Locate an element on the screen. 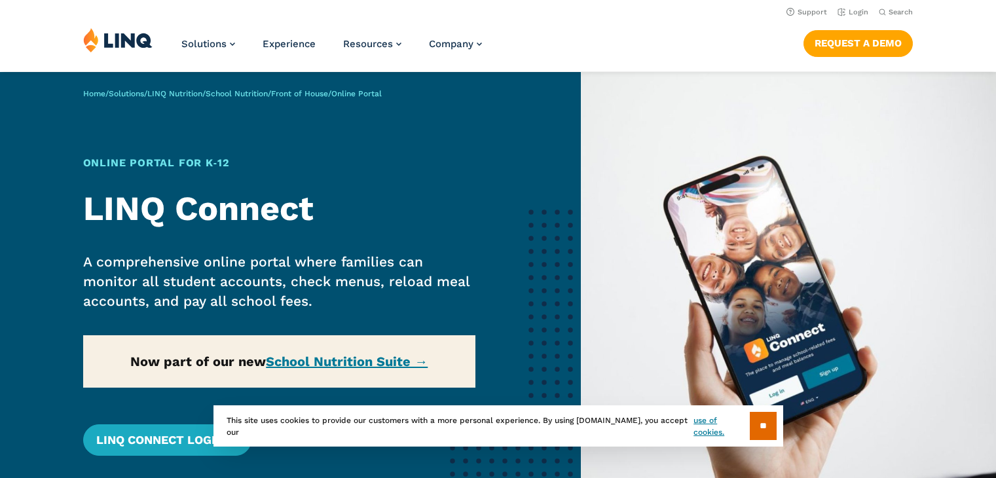 The height and width of the screenshot is (478, 996). a: LINQ Connect Login is located at coordinates (167, 440).